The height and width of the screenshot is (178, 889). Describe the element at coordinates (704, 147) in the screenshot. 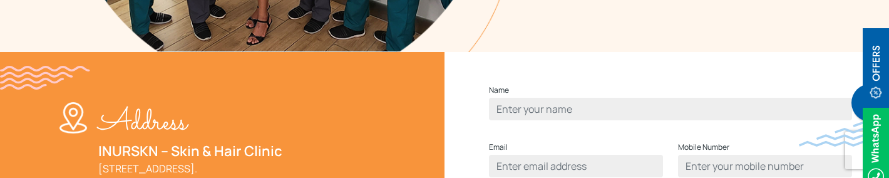

I see `label: Mobile Number` at that location.